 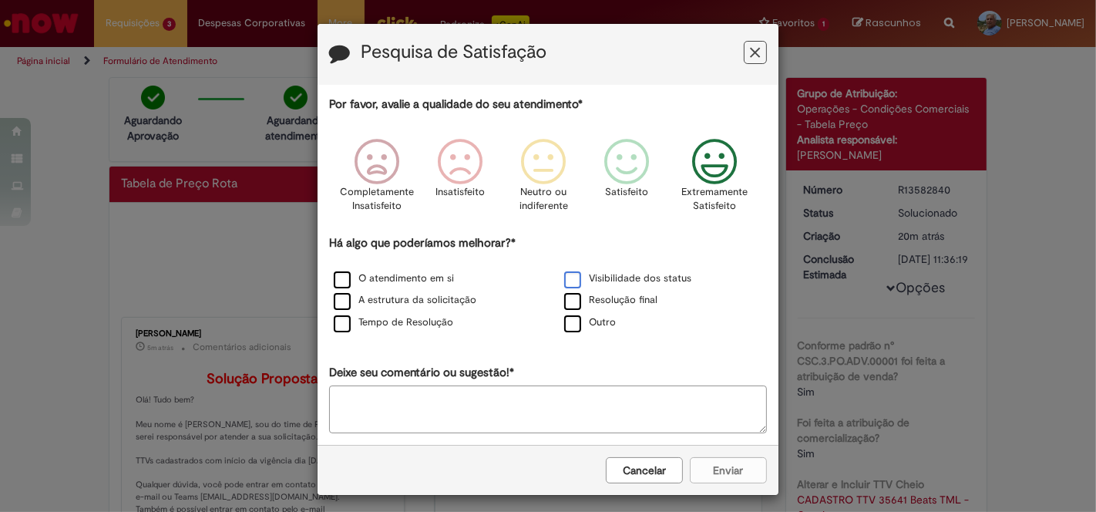 What do you see at coordinates (460, 180) in the screenshot?
I see `div: Insatisfeito` at bounding box center [460, 180].